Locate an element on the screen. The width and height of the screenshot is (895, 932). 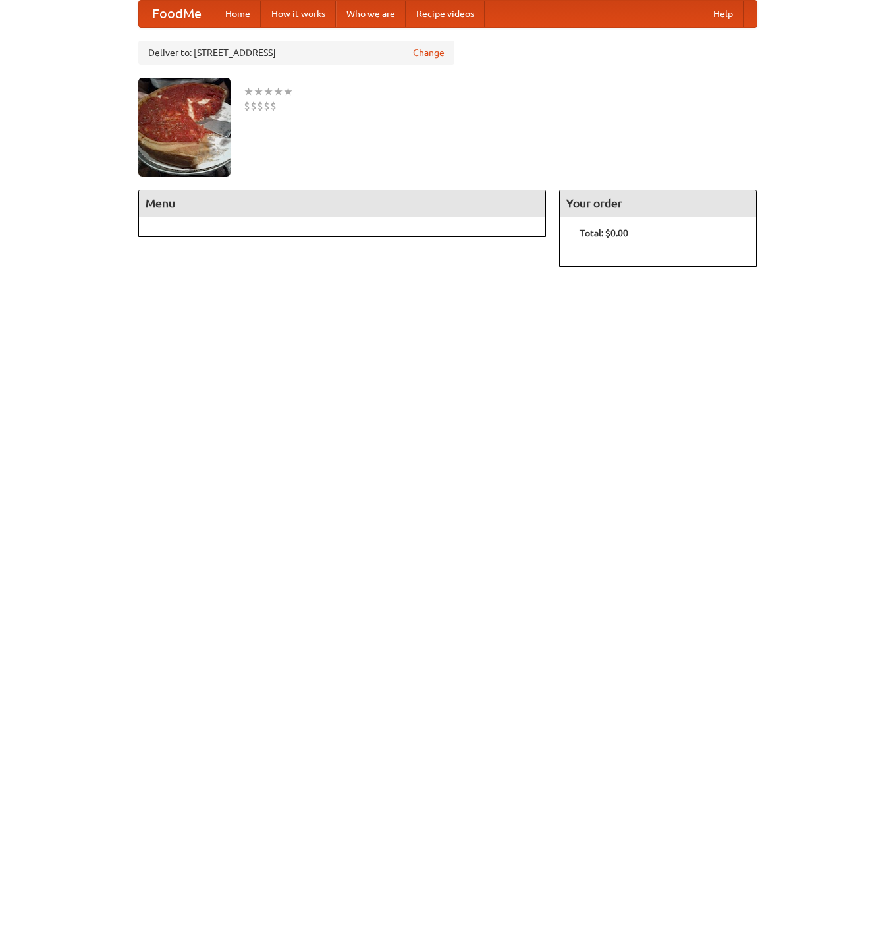
h4: Your order is located at coordinates (658, 204).